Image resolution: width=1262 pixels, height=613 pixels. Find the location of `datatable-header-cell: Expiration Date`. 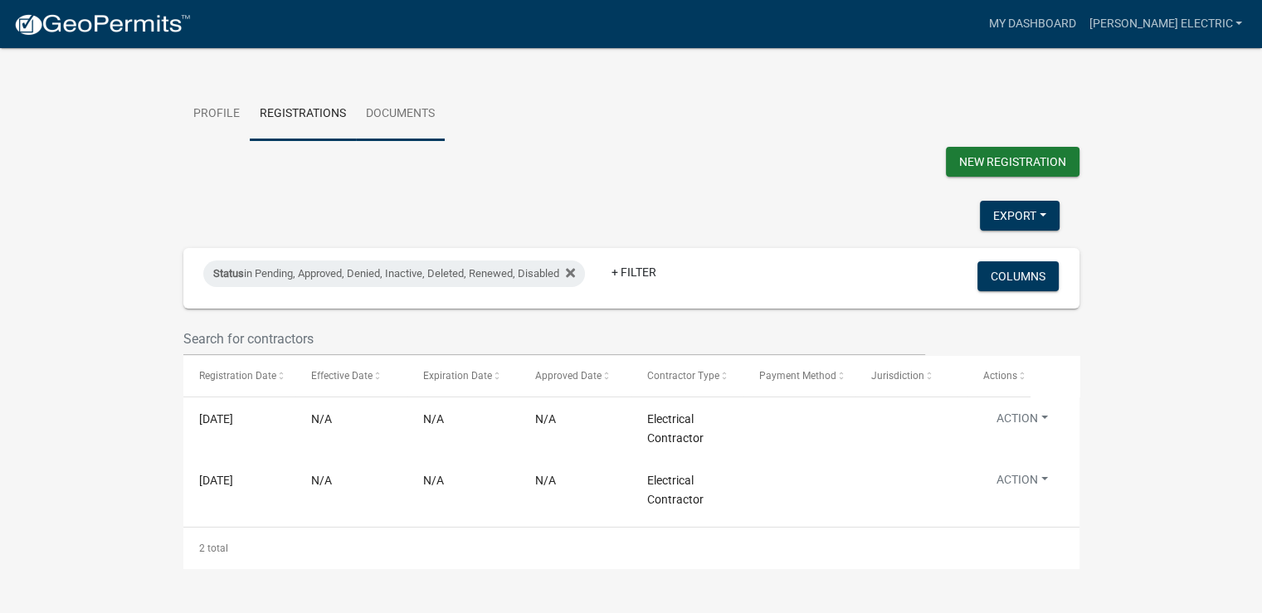

datatable-header-cell: Expiration Date is located at coordinates (463, 376).